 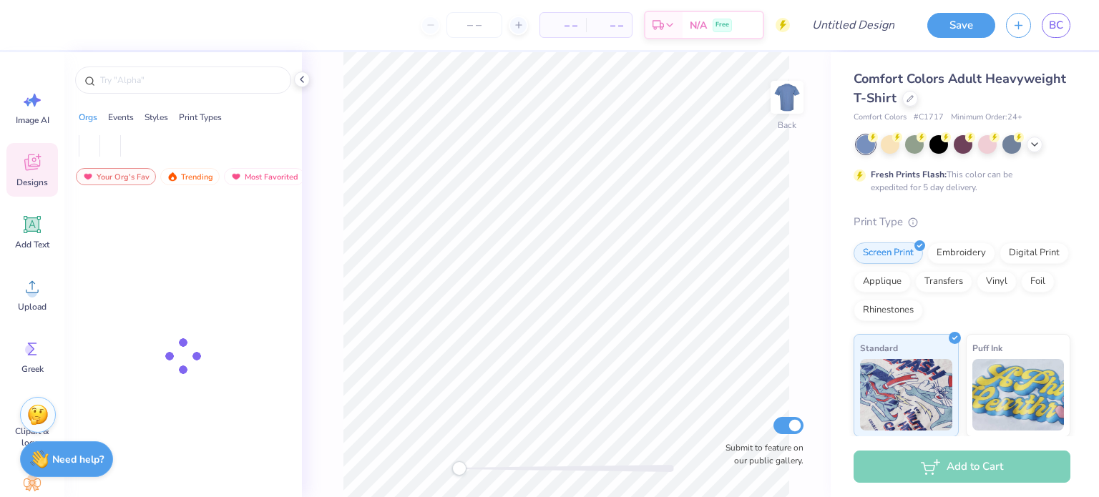 What do you see at coordinates (787, 97) in the screenshot?
I see `img: Back` at bounding box center [787, 97].